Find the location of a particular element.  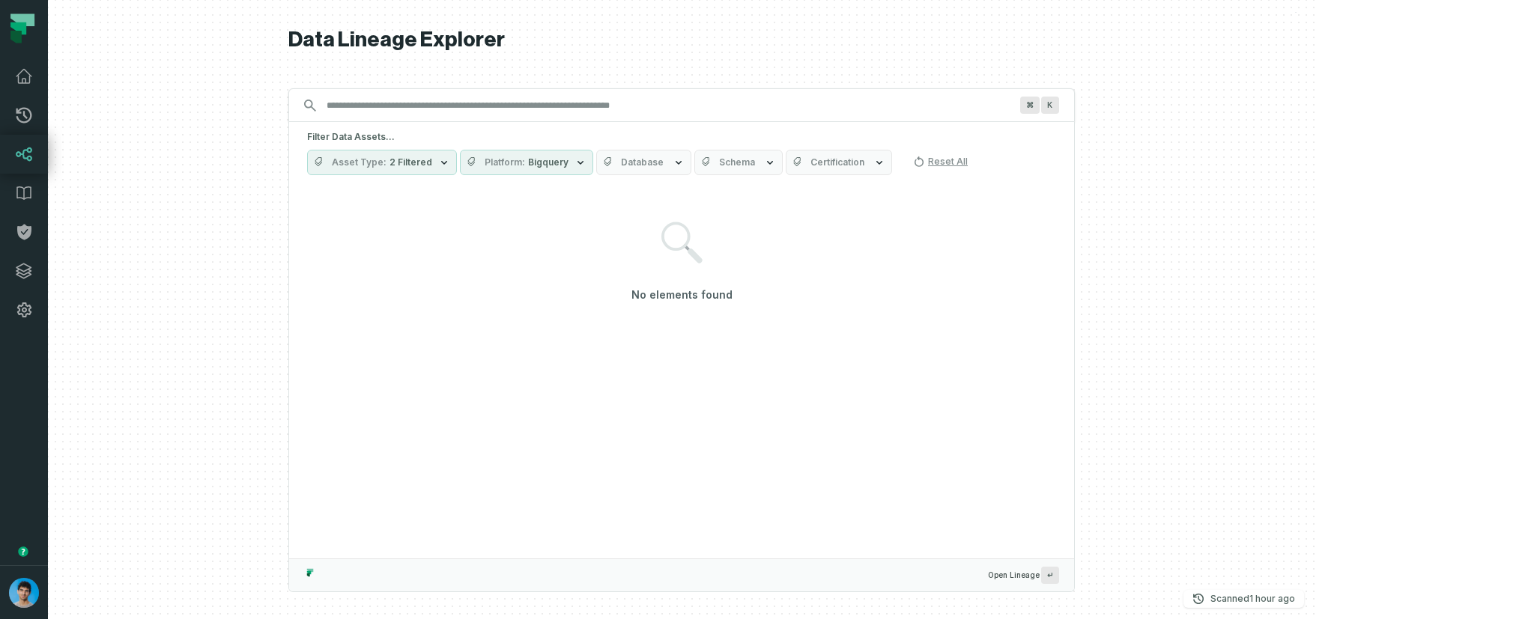

h4: No elements found is located at coordinates (682, 295).